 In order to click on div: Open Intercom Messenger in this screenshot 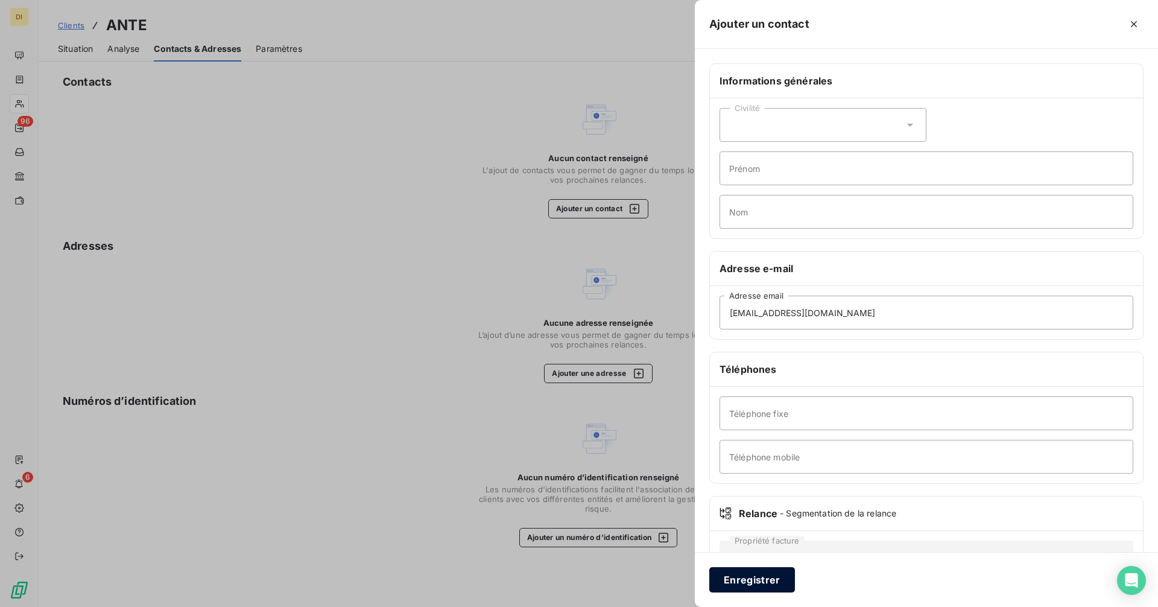, I will do `click(1131, 580)`.